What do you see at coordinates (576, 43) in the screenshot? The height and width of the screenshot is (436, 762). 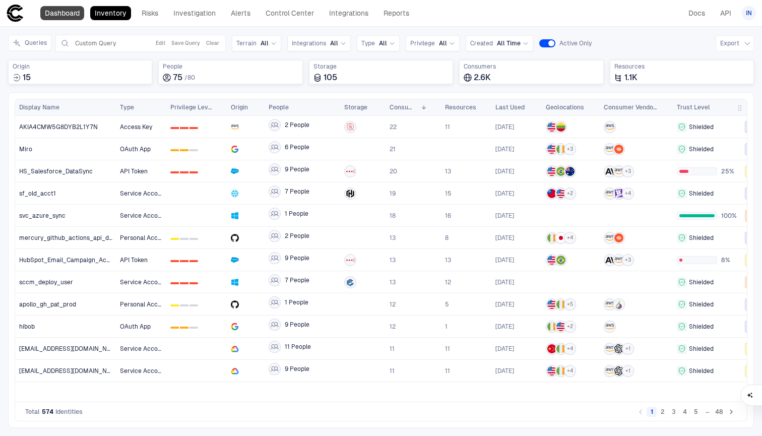 I see `span: Active Only` at bounding box center [576, 43].